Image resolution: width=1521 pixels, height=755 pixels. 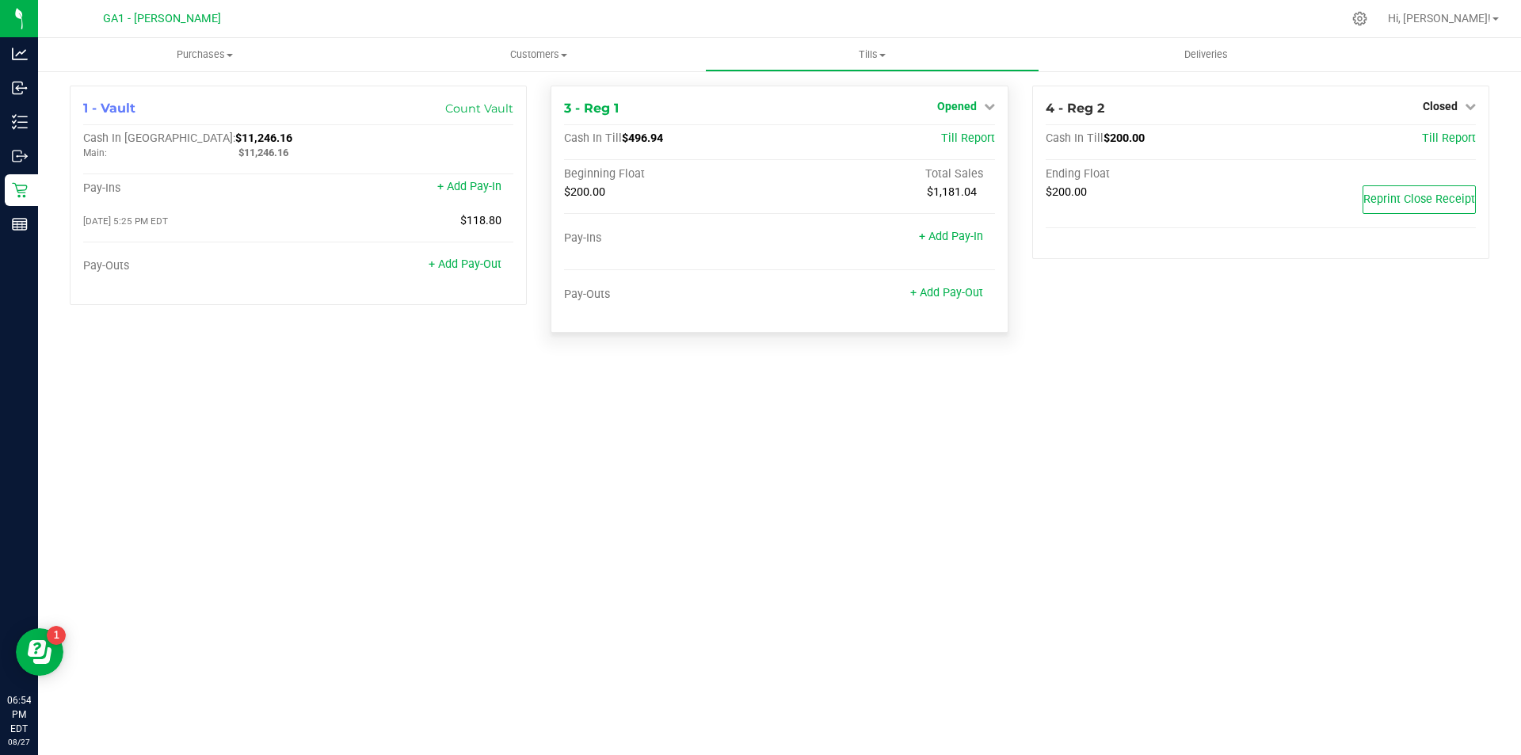 What do you see at coordinates (672, 174) in the screenshot?
I see `div: Beginning Float` at bounding box center [672, 174].